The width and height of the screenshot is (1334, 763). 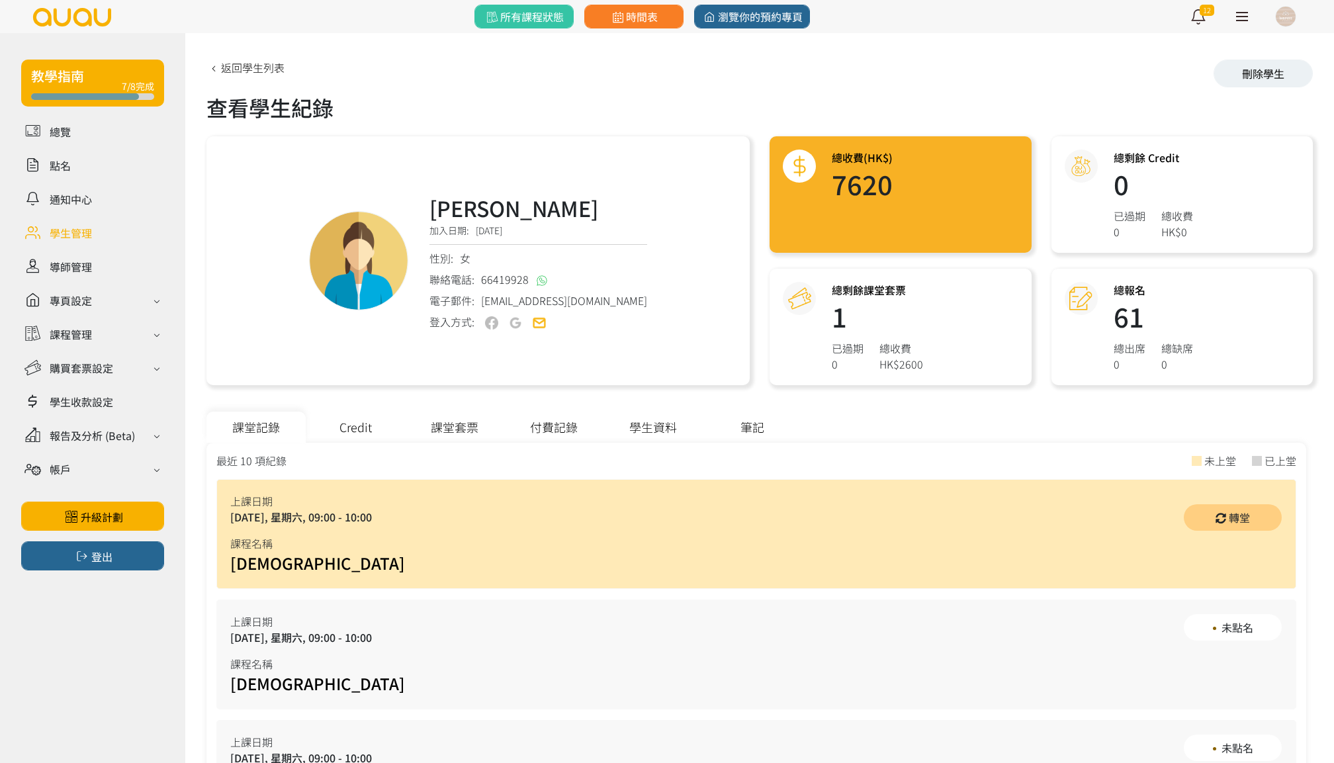 I want to click on img: whatsapp@2x.png, so click(x=542, y=281).